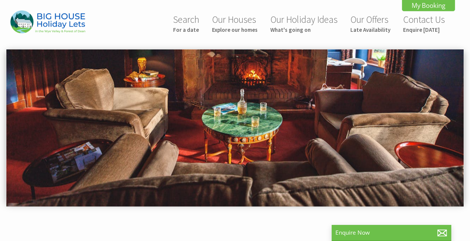 The image size is (470, 241). I want to click on small: What's going on, so click(304, 30).